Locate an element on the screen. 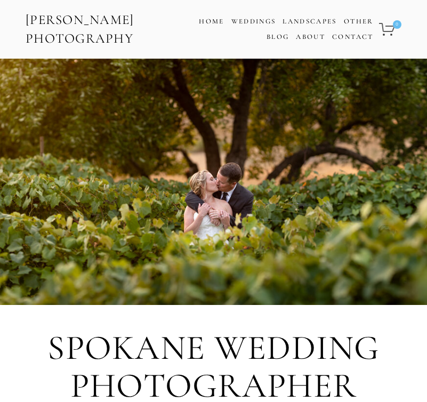  a: Contact is located at coordinates (352, 37).